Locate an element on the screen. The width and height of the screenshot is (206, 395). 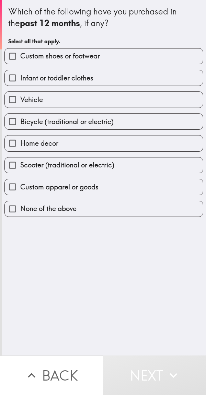
button: Home decor is located at coordinates (104, 143).